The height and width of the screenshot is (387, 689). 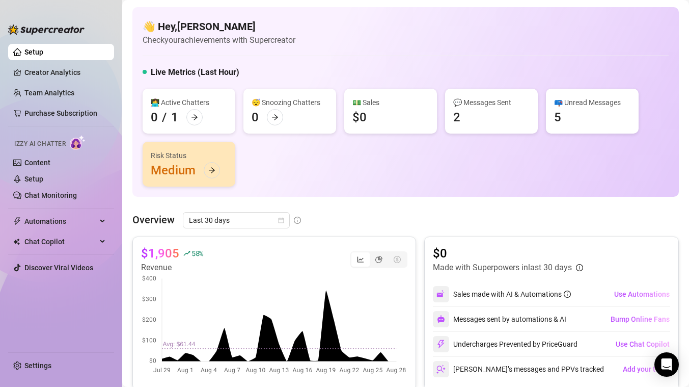 I want to click on div: Risk Status, so click(x=189, y=155).